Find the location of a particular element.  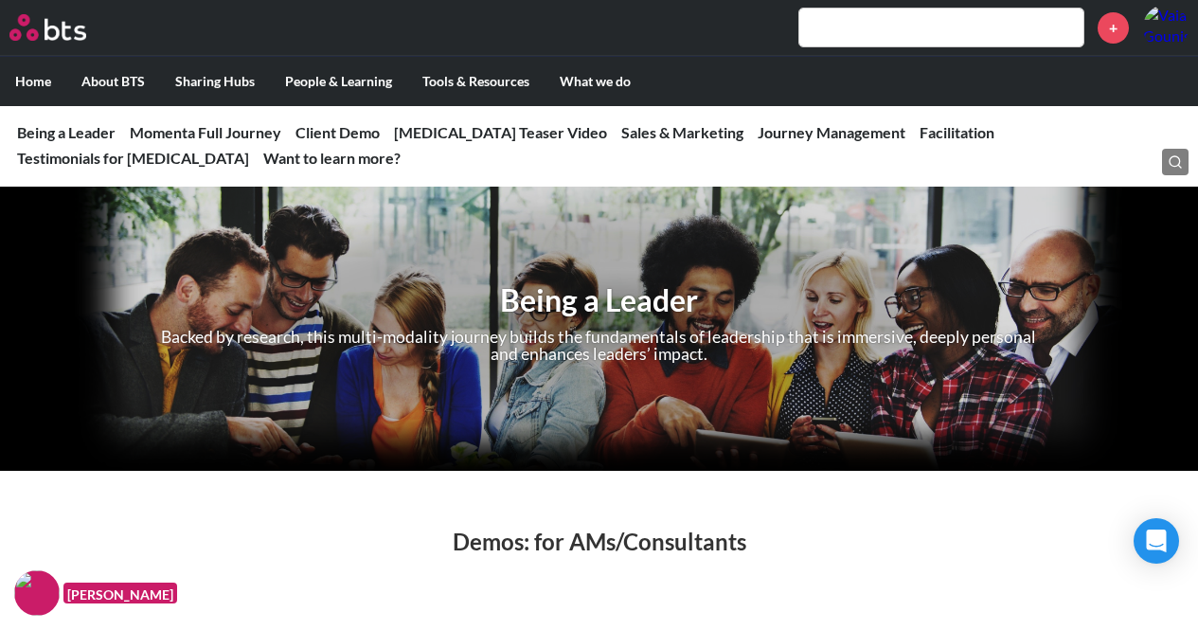

div: Open Intercom Messenger is located at coordinates (1157, 541).